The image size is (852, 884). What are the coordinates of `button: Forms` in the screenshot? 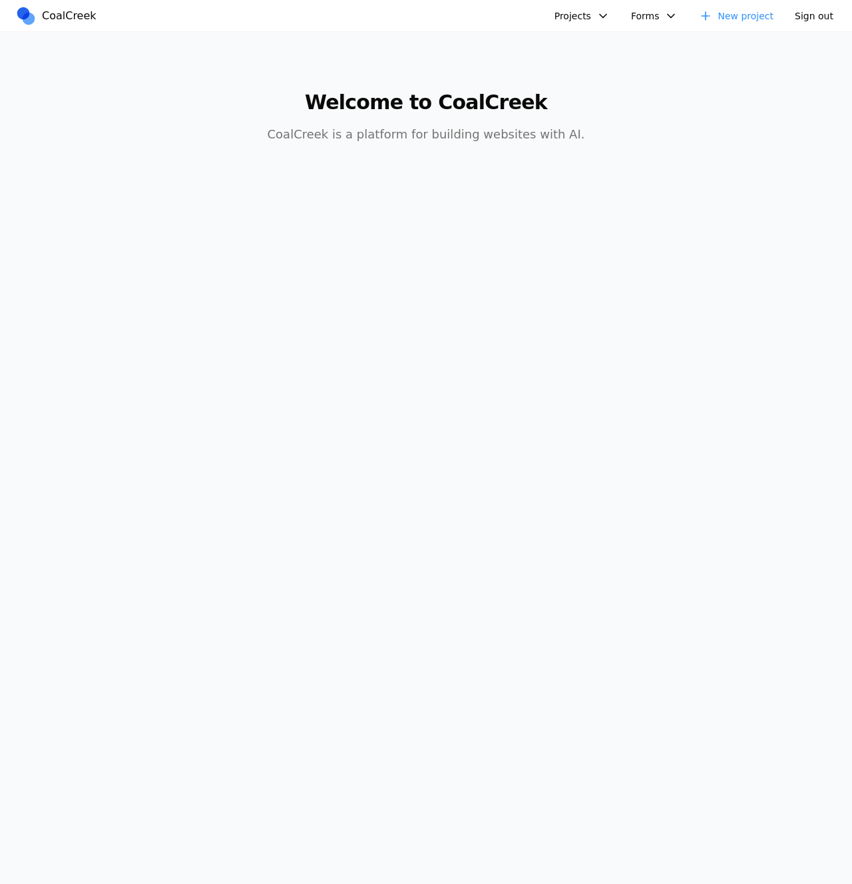 It's located at (654, 16).